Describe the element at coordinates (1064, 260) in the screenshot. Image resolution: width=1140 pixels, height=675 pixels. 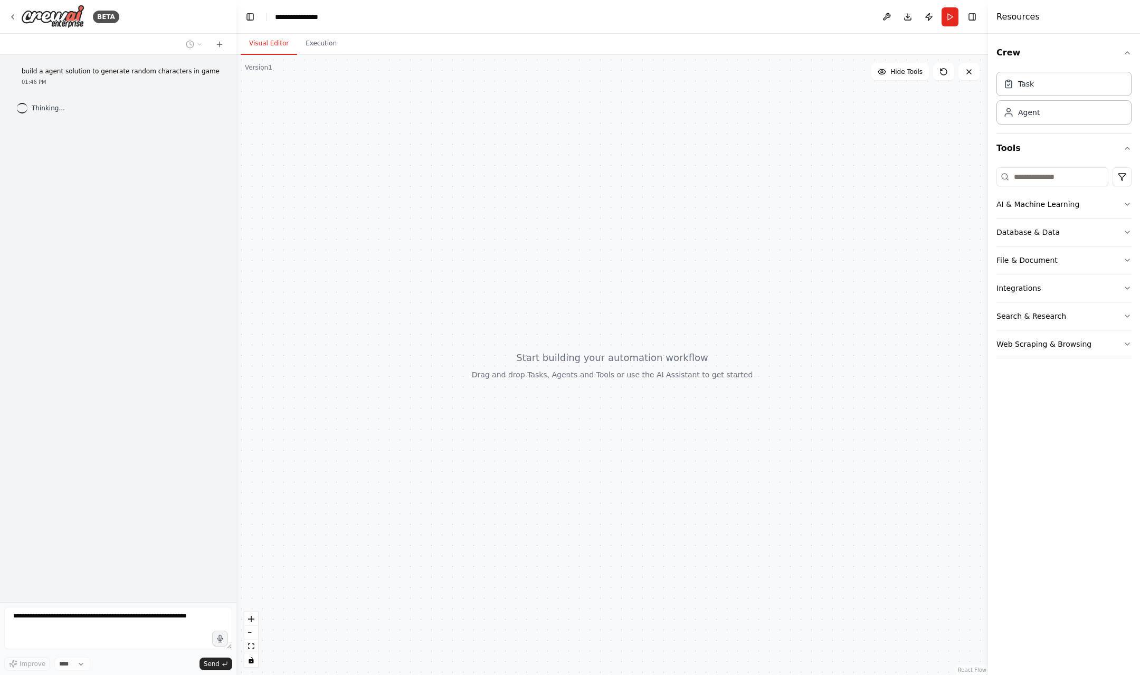
I see `button: File & Document` at that location.